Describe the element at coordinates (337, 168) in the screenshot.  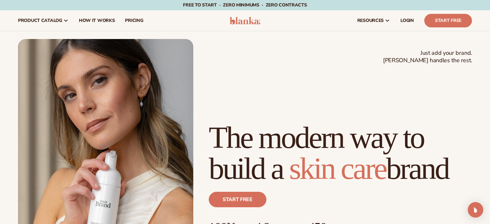
I see `span: skin care` at that location.